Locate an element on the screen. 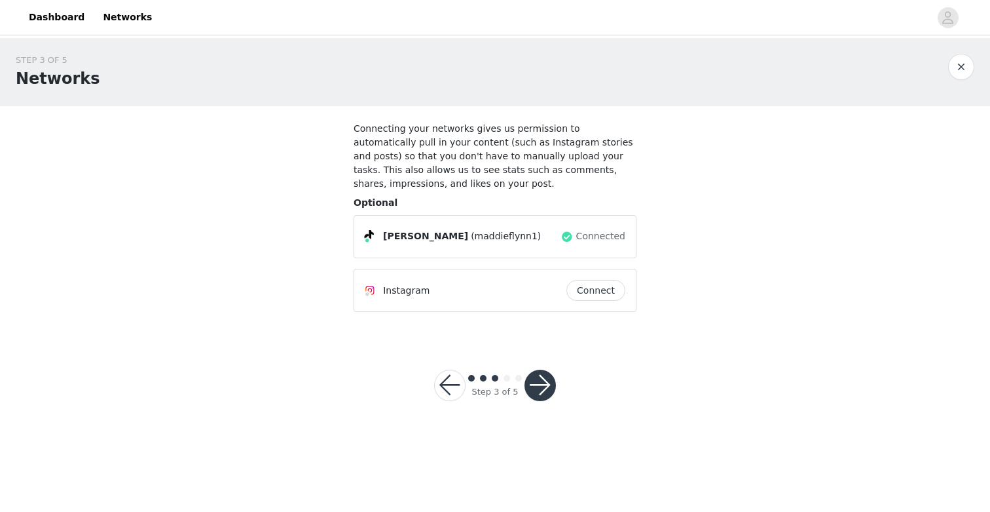 This screenshot has height=512, width=990. span: (maddieflynn1) is located at coordinates (506, 236).